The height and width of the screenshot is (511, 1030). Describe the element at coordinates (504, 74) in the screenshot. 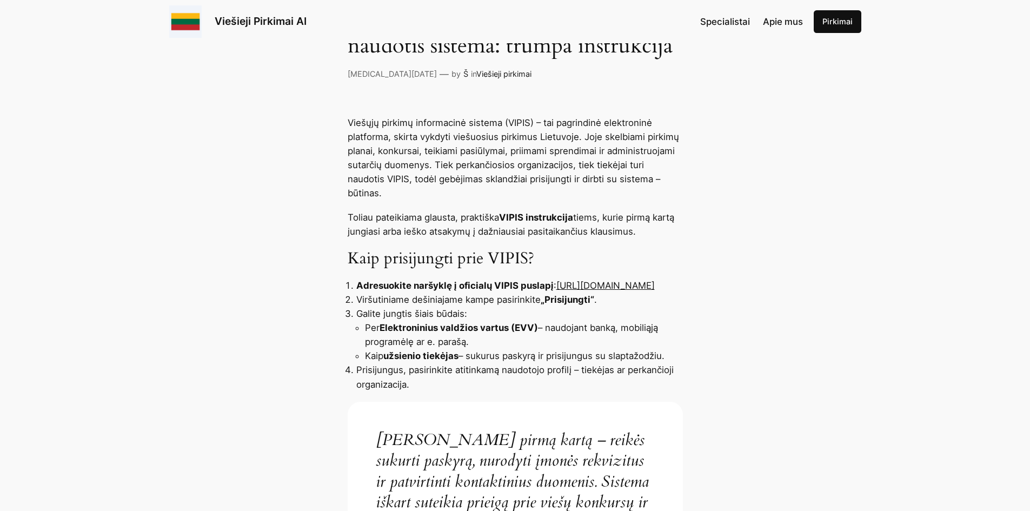

I see `a: Viešieji pirkimai` at that location.